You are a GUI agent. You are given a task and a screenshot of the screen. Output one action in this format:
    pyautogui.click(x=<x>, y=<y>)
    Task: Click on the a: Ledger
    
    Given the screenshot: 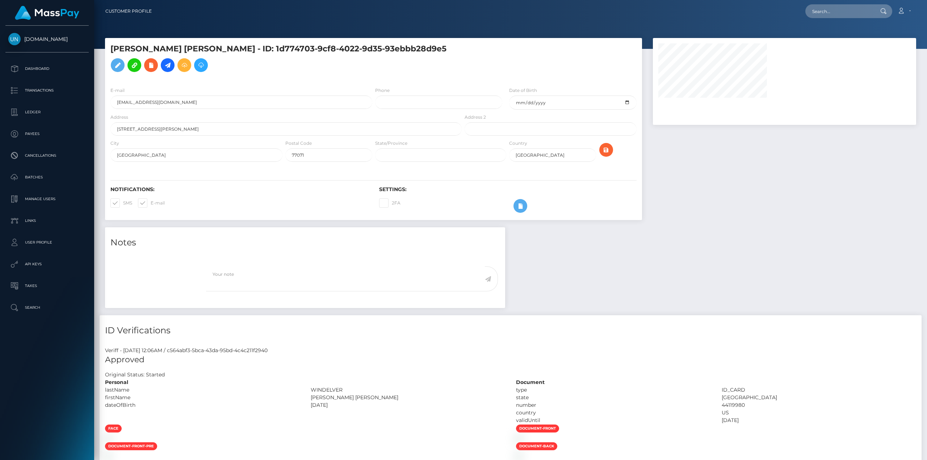 What is the action you would take?
    pyautogui.click(x=47, y=112)
    